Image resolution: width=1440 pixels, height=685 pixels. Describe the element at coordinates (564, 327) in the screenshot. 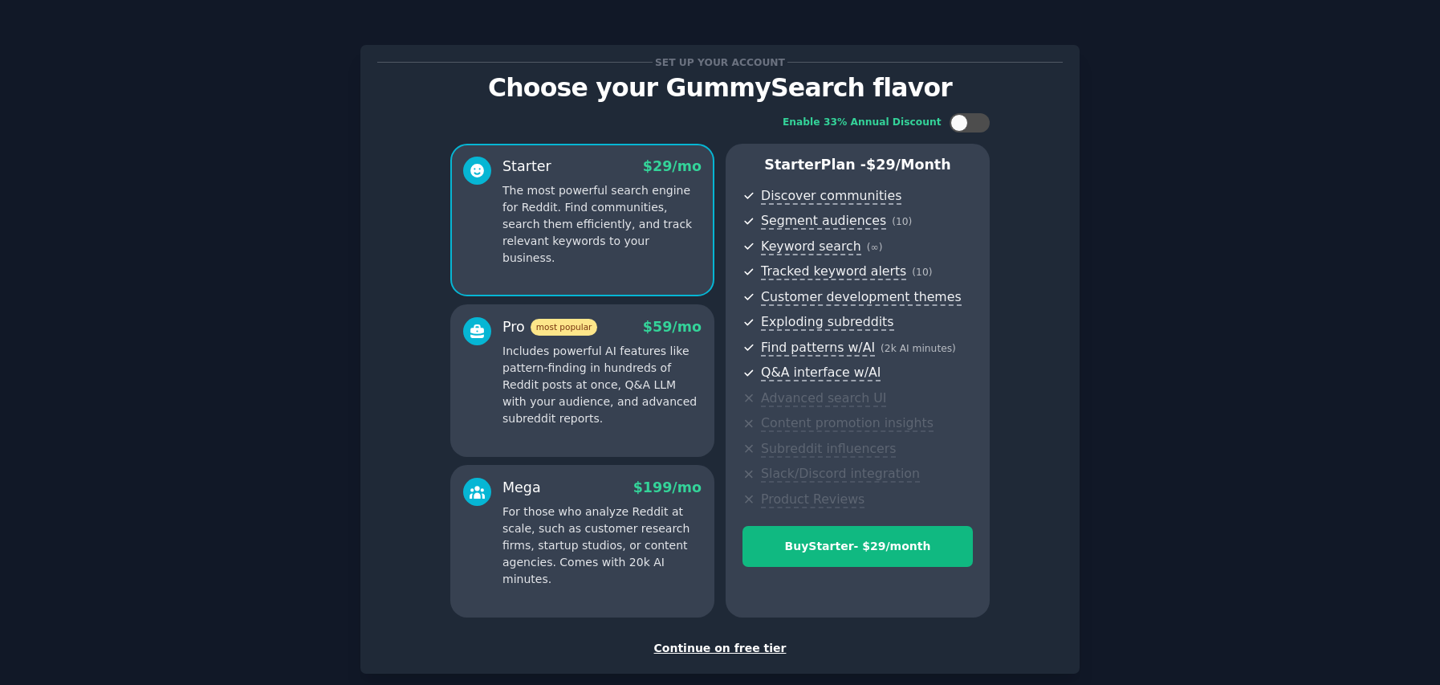

I see `span: most popular` at that location.